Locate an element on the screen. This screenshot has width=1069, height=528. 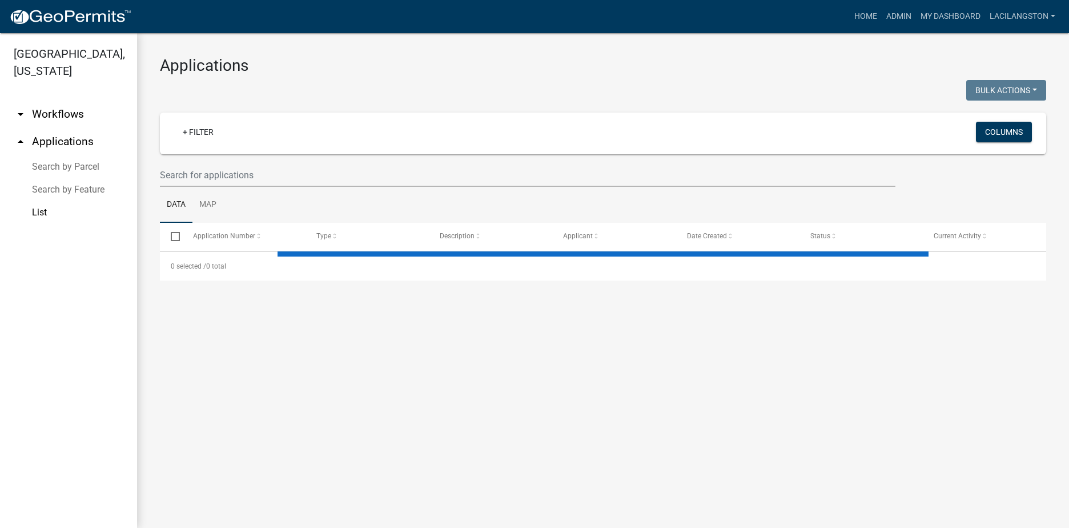
span: Applicant is located at coordinates (578, 236).